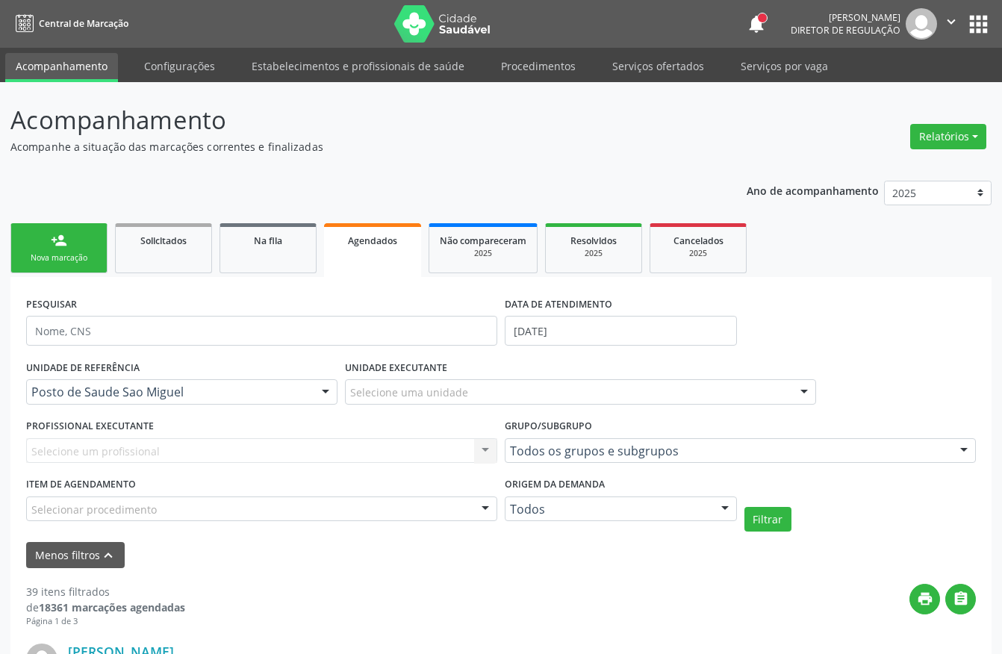 Image resolution: width=1002 pixels, height=654 pixels. I want to click on a: Estabelecimentos e profissionais de saúde, so click(358, 66).